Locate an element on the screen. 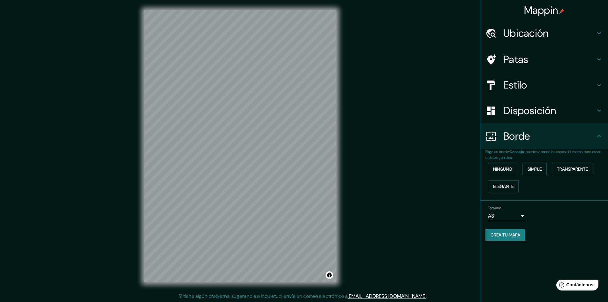 Image resolution: width=608 pixels, height=302 pixels. button: Ninguno is located at coordinates (503, 169).